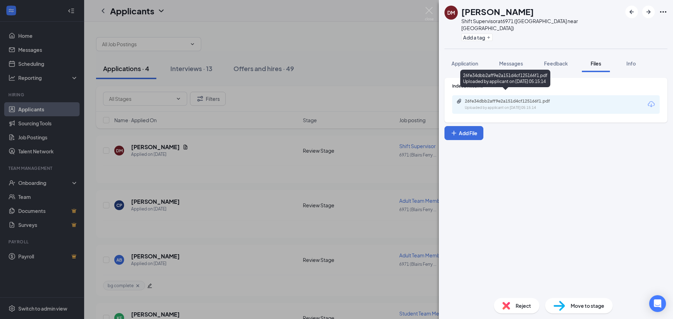 This screenshot has width=673, height=319. Describe the element at coordinates (658, 304) in the screenshot. I see `div: Open Intercom Messenger` at that location.